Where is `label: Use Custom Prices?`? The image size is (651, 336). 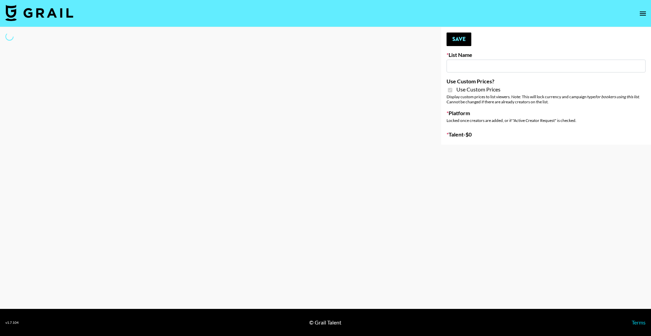 label: Use Custom Prices? is located at coordinates (546, 81).